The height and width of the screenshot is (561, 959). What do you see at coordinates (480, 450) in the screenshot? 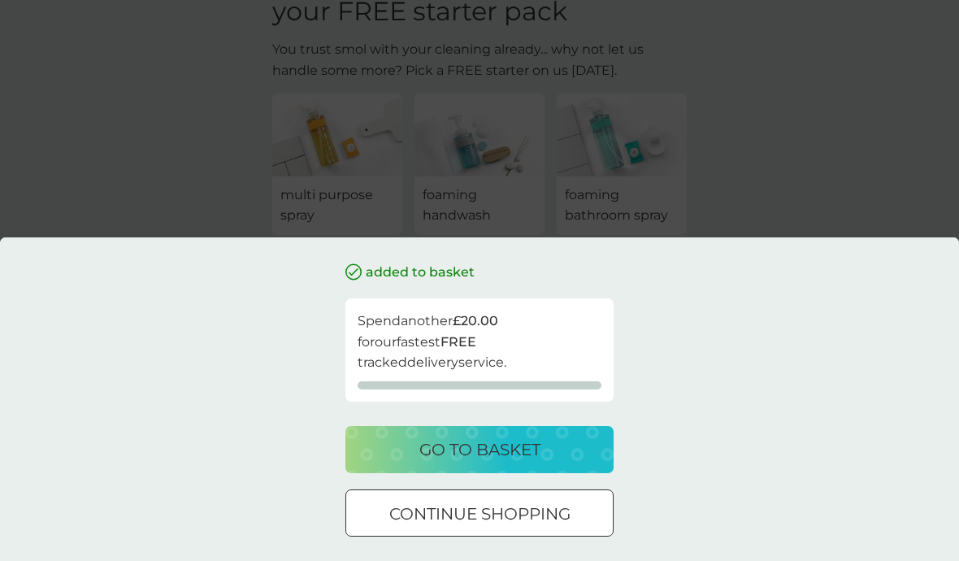
I see `button: go to basket` at bounding box center [480, 450].